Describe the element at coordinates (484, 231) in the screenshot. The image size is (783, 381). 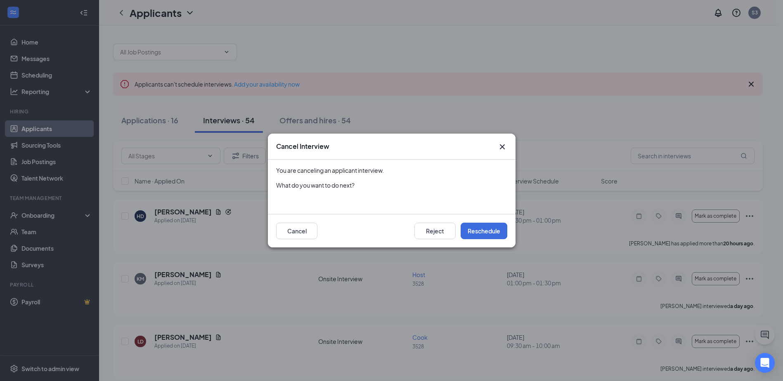
I see `button: Reschedule` at that location.